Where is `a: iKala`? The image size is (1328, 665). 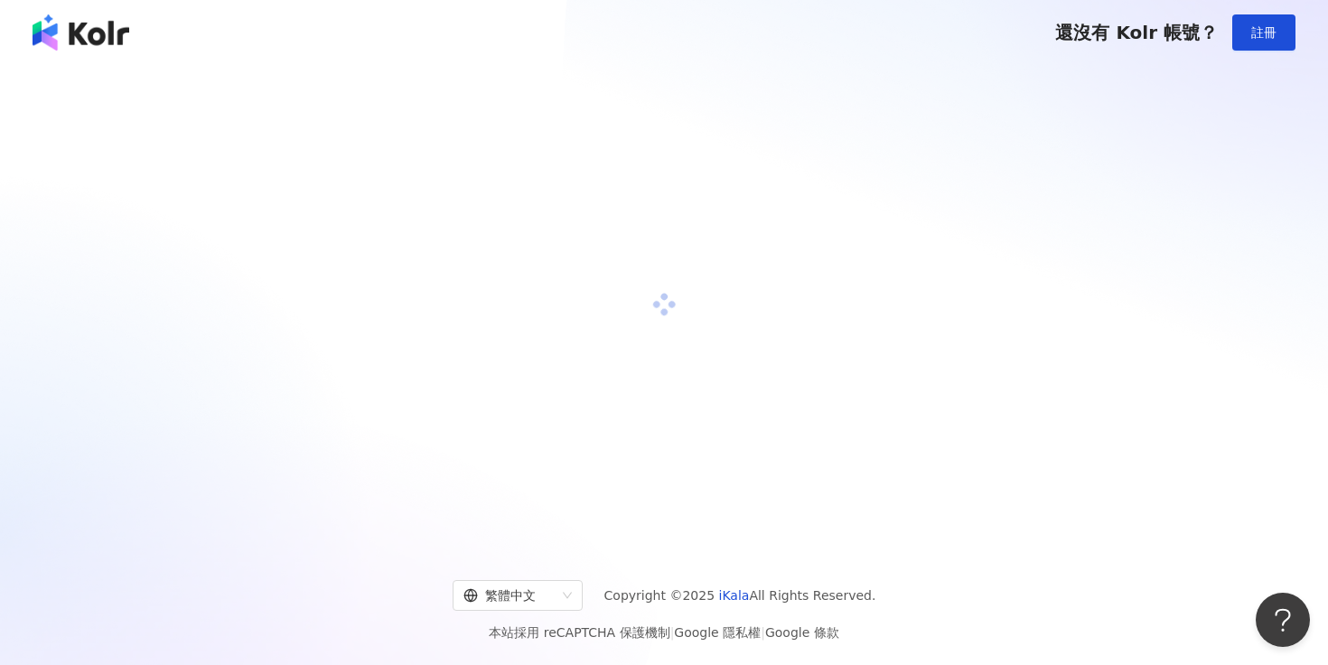
a: iKala is located at coordinates (735, 596).